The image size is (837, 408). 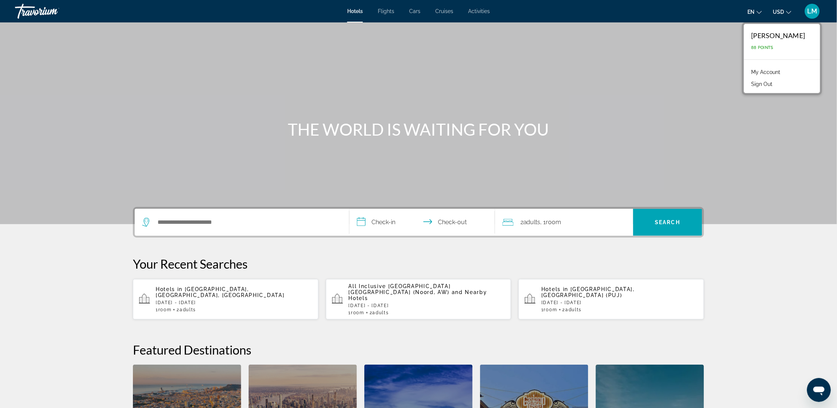 I want to click on a: Cars, so click(x=415, y=11).